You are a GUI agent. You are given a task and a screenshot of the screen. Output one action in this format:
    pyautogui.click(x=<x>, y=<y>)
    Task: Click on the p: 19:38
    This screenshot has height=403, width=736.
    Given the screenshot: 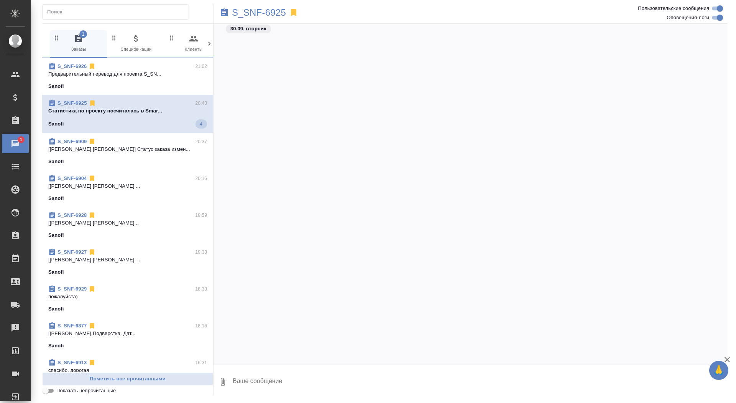 What is the action you would take?
    pyautogui.click(x=201, y=252)
    